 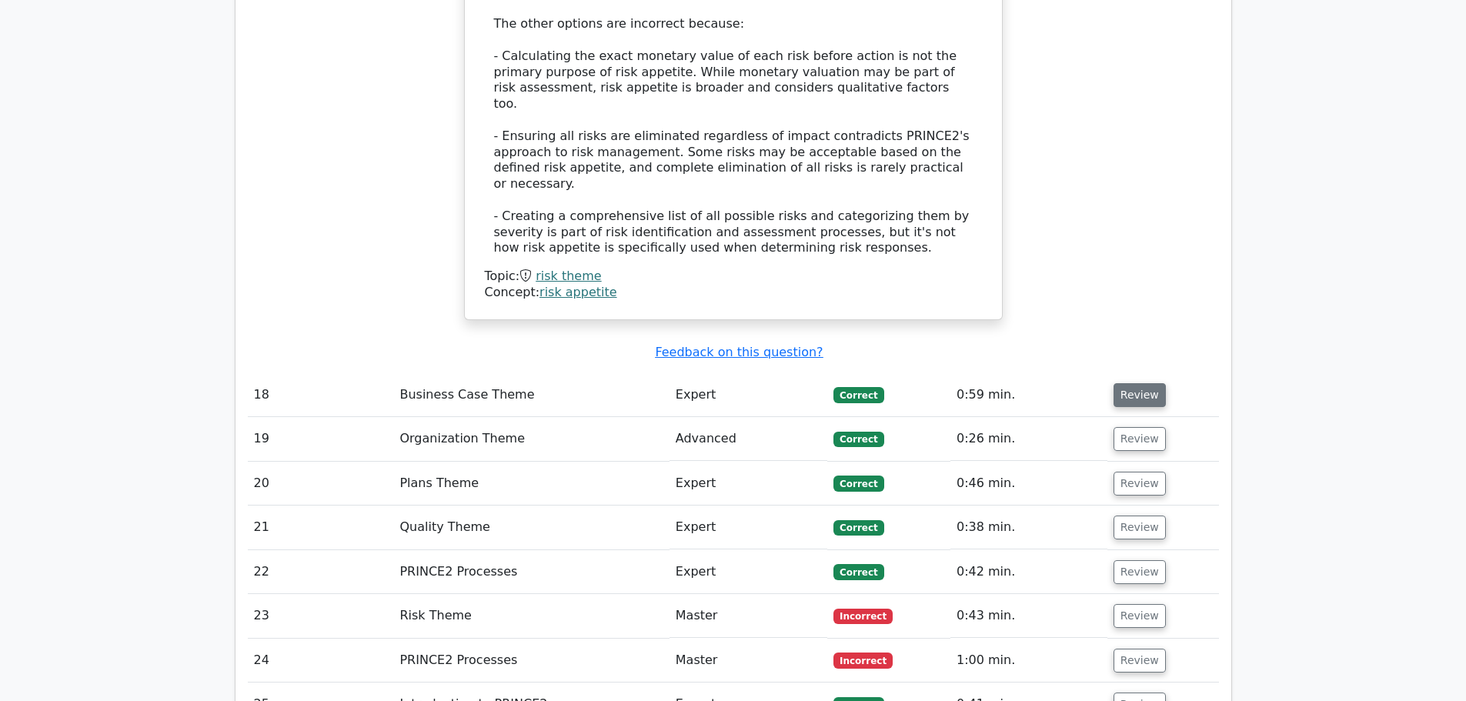 What do you see at coordinates (321, 660) in the screenshot?
I see `td: 24` at bounding box center [321, 660].